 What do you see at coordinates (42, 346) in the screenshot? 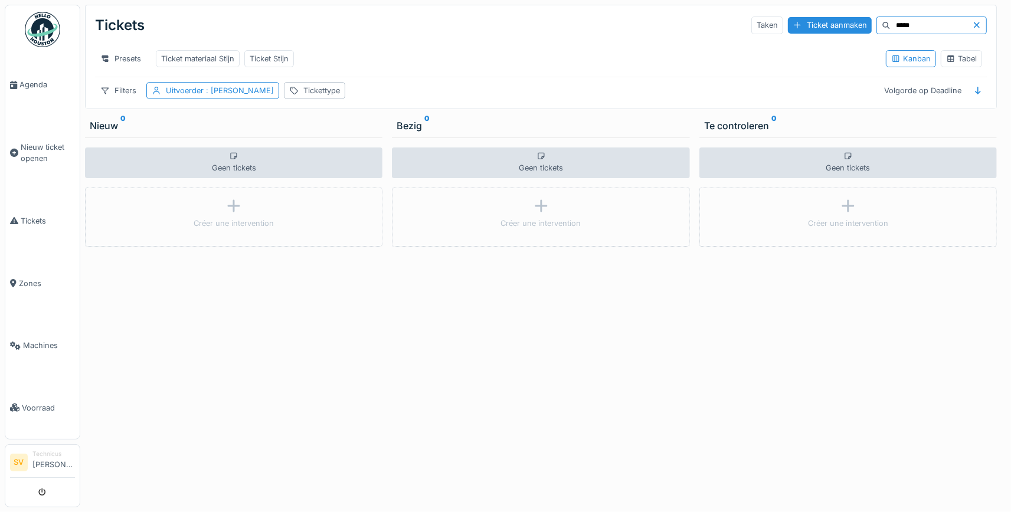
I see `a: Machines` at bounding box center [42, 346].